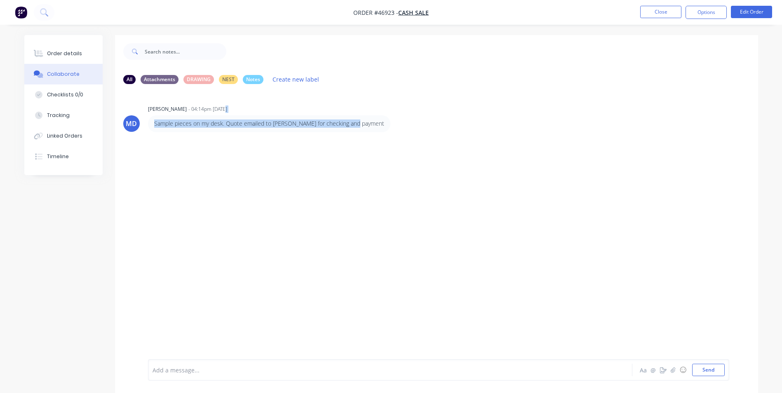 The width and height of the screenshot is (782, 393). I want to click on button: Order details, so click(64, 54).